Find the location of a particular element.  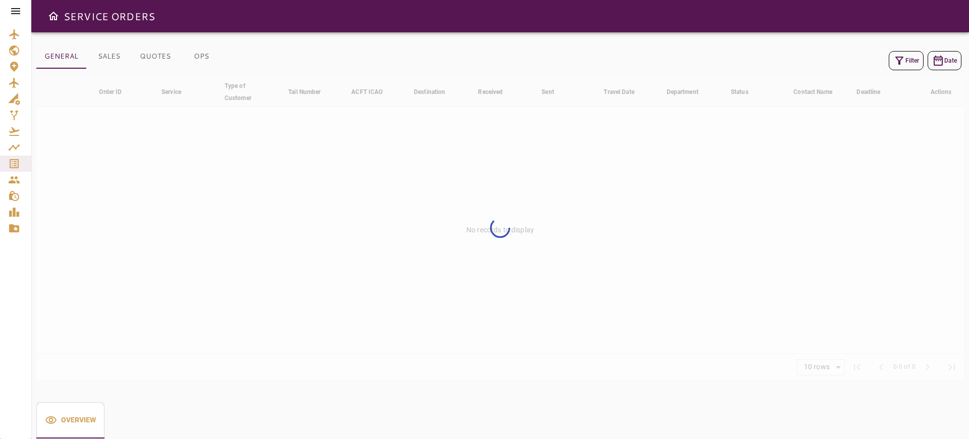

button: OPS is located at coordinates (201, 57).